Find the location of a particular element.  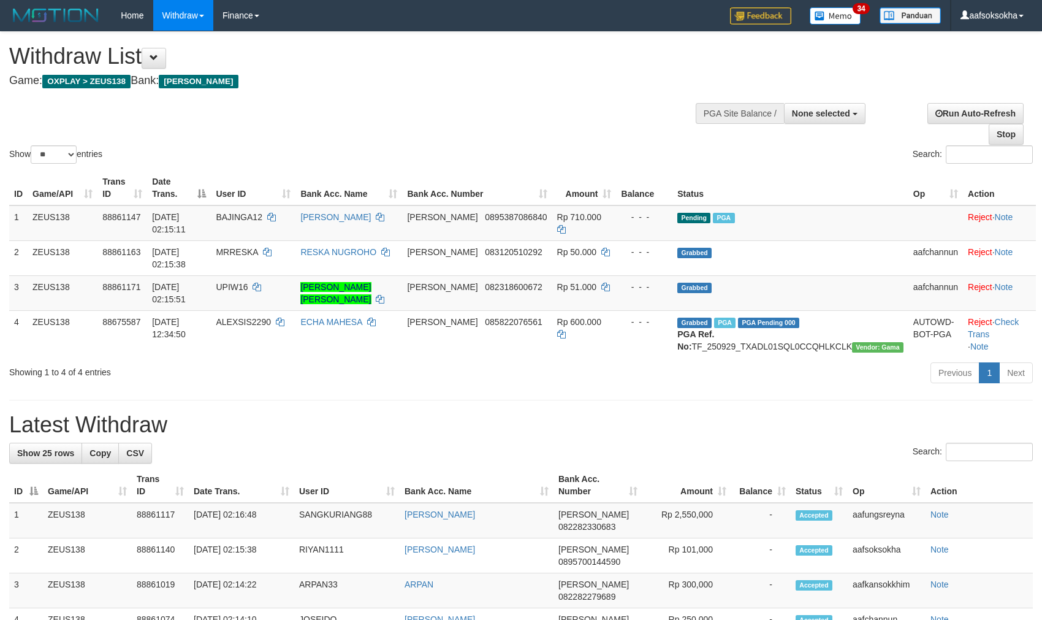

td: 88861140 is located at coordinates (160, 555).